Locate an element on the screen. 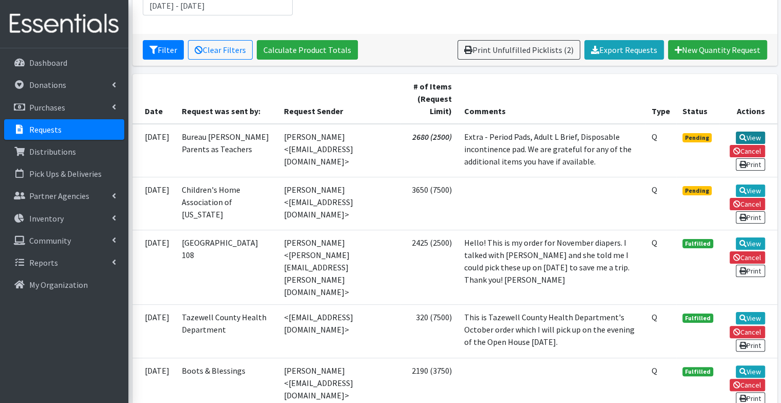 The width and height of the screenshot is (781, 403). td: 320 (7500) is located at coordinates (429, 331).